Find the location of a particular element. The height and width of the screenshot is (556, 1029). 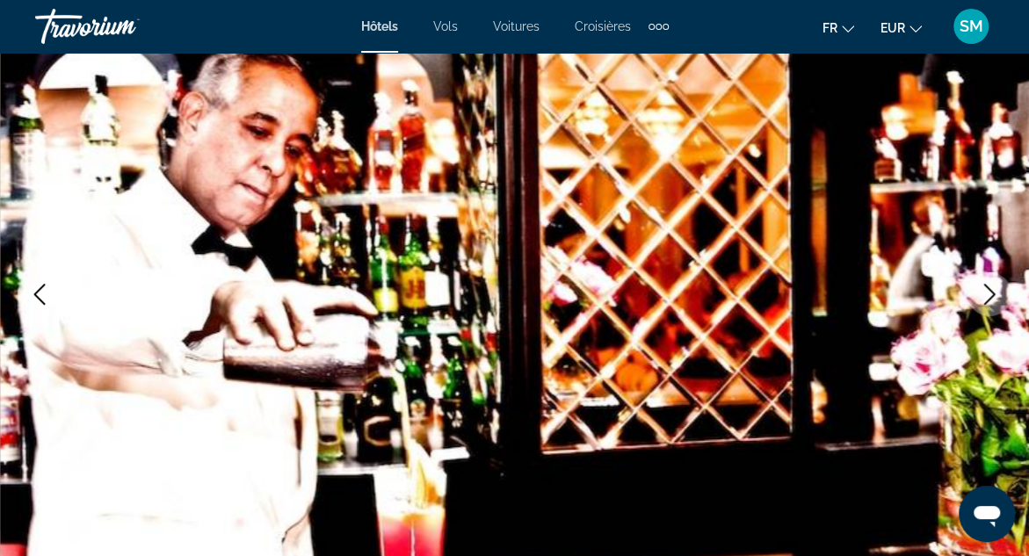

a: Voitures is located at coordinates (516, 26).